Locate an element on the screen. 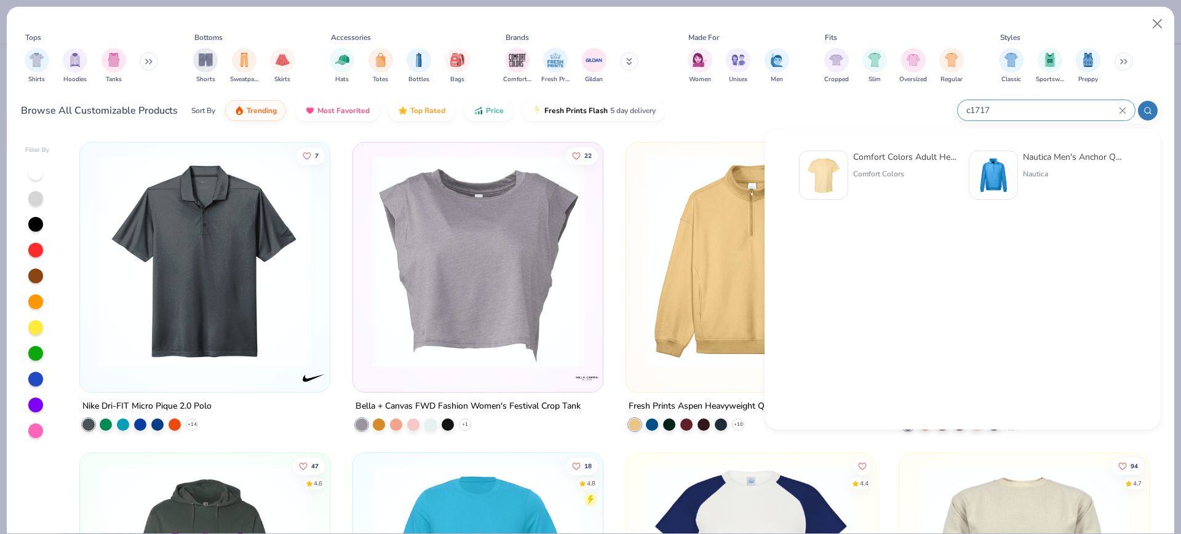  span: Fresh Prints Flash is located at coordinates (576, 111).